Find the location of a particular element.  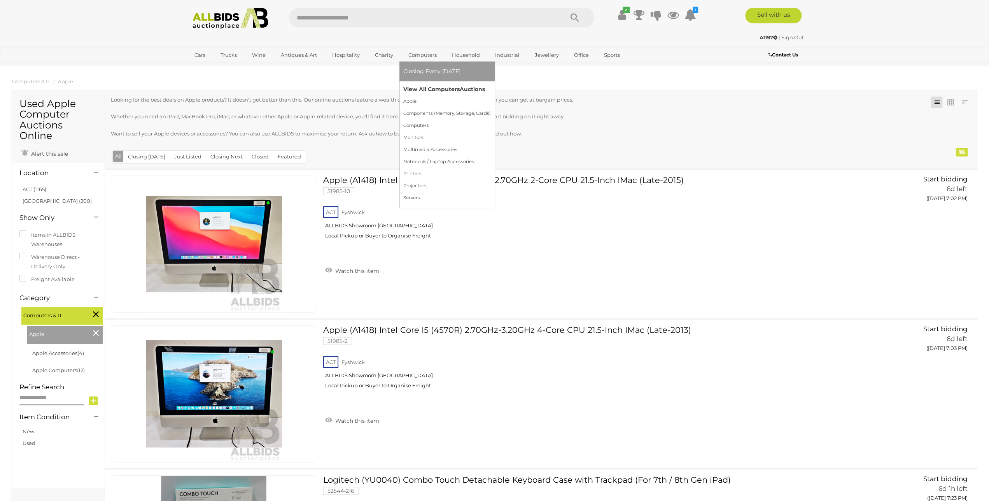

label: Warehouse Direct - Delivery Only is located at coordinates (58, 261).